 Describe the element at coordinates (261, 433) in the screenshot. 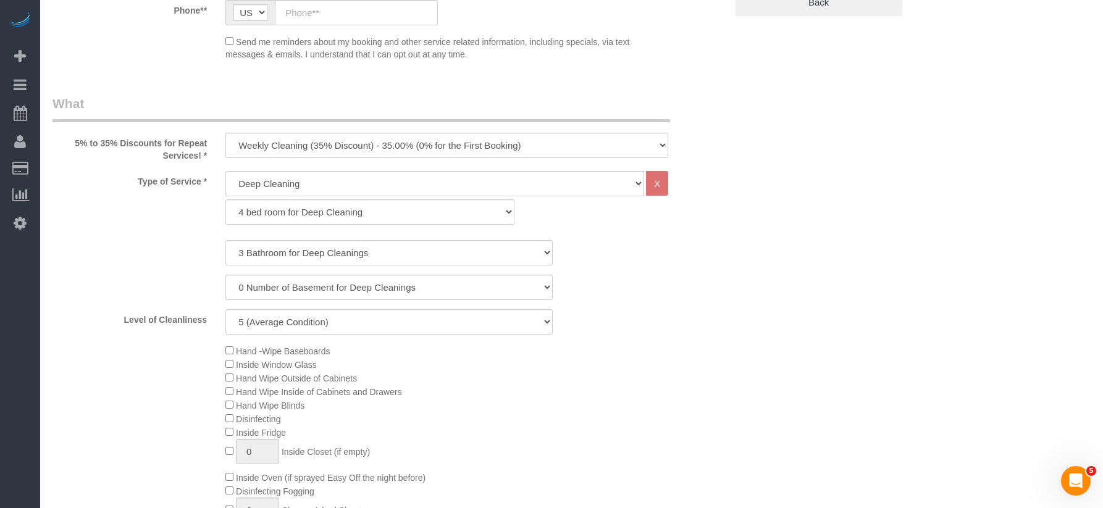

I see `span: Inside Fridge` at that location.